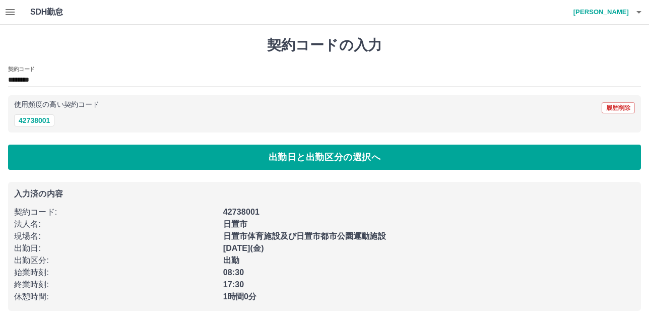 This screenshot has width=649, height=324. What do you see at coordinates (234, 284) in the screenshot?
I see `b: 17:30` at bounding box center [234, 284].